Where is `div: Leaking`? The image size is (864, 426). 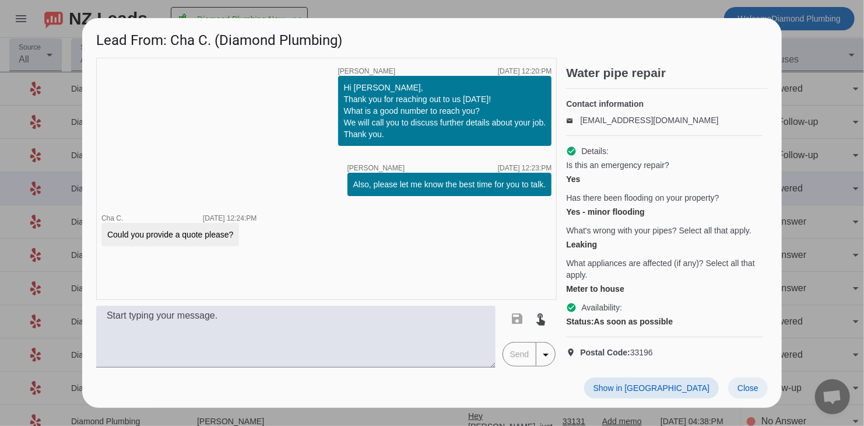
div: Leaking is located at coordinates (665, 244).